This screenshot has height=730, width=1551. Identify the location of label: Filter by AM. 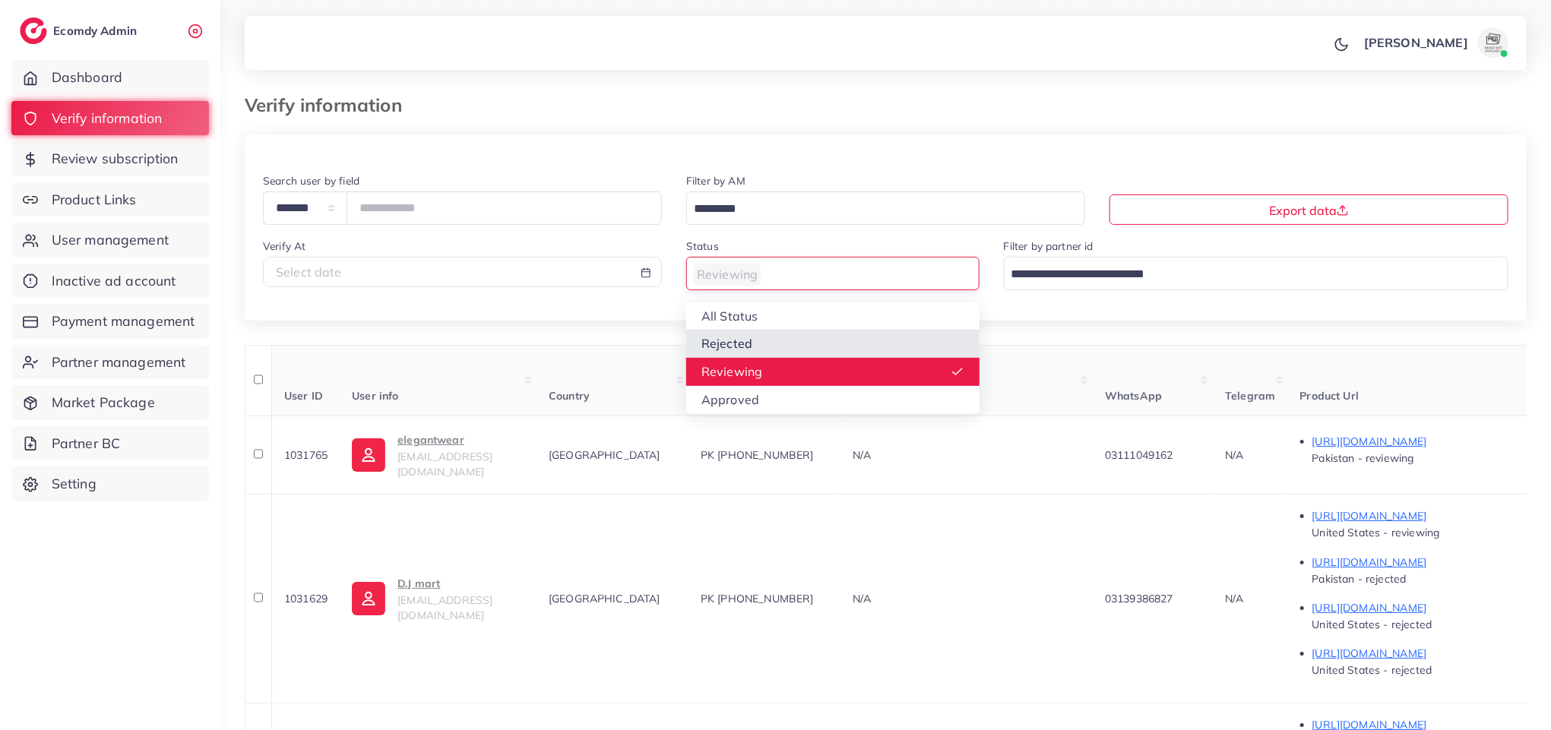
(716, 181).